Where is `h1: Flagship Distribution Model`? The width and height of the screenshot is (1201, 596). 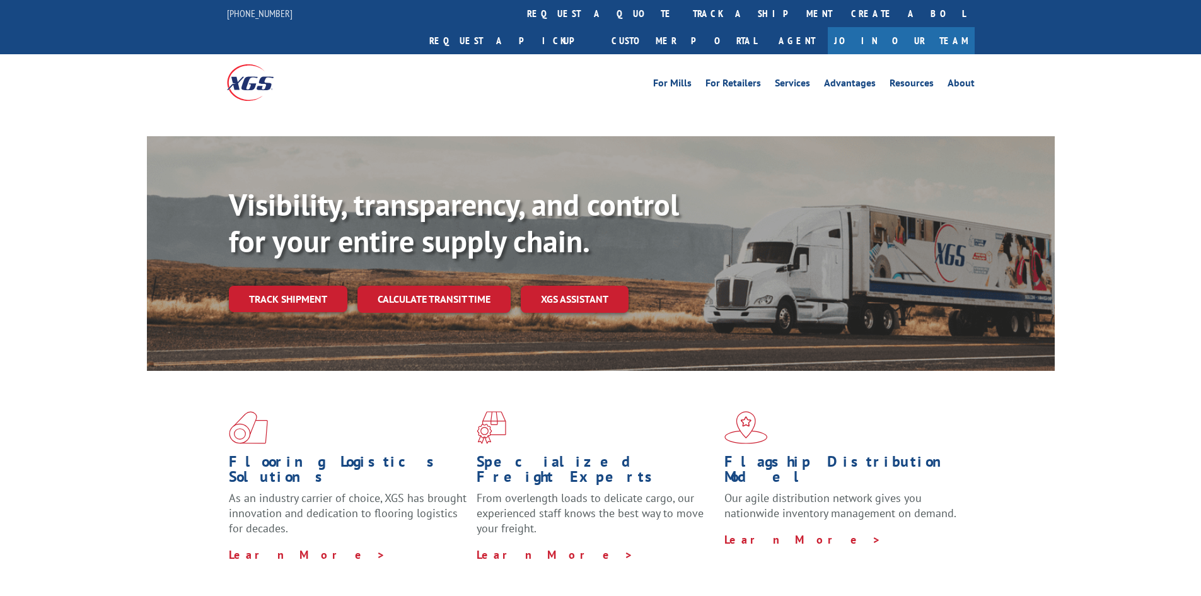
h1: Flagship Distribution Model is located at coordinates (844, 472).